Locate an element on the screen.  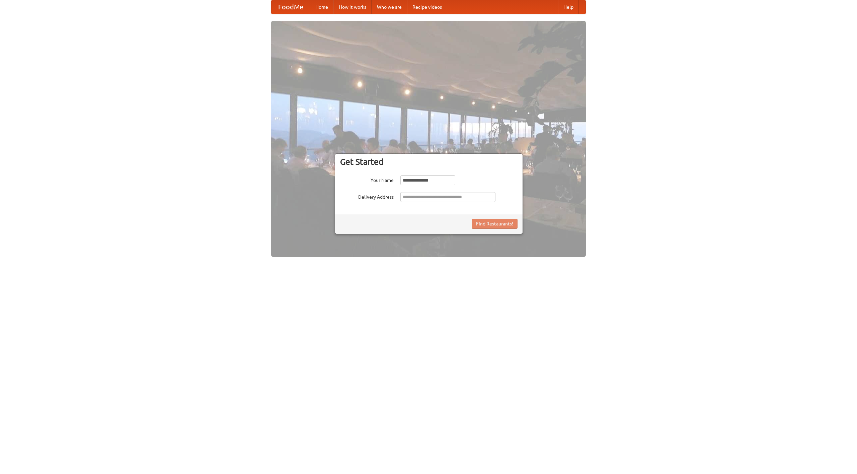
a: FoodMe is located at coordinates (291, 7).